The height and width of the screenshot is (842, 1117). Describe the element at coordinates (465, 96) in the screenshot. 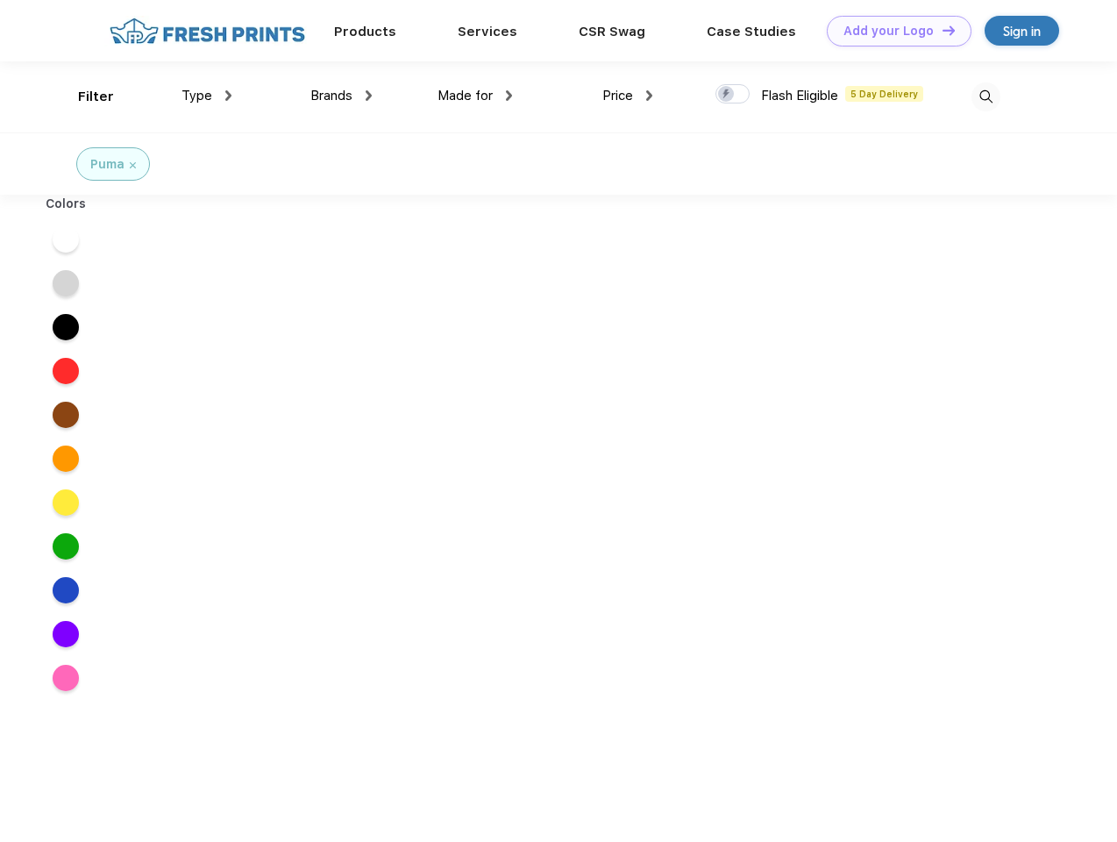

I see `span: Made for` at that location.